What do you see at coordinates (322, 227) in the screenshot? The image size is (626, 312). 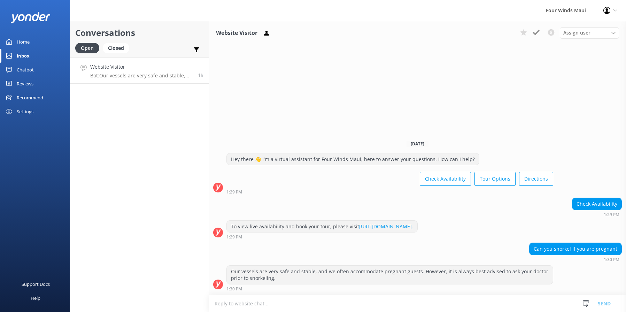 I see `div: To view live availability and book your tour, please visit` at bounding box center [322, 227].